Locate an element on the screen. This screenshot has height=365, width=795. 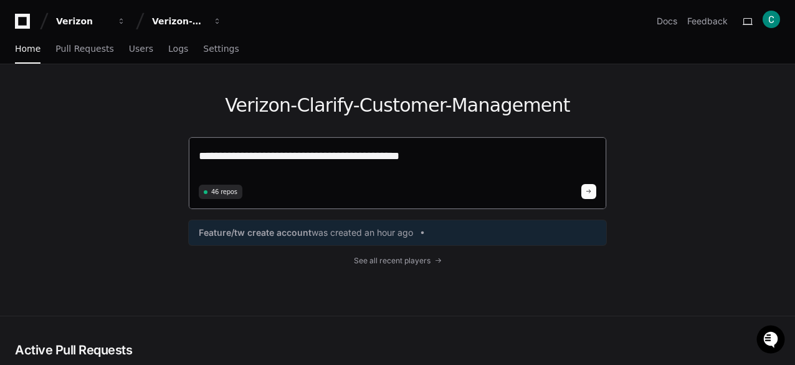
a: Logs is located at coordinates (178, 49).